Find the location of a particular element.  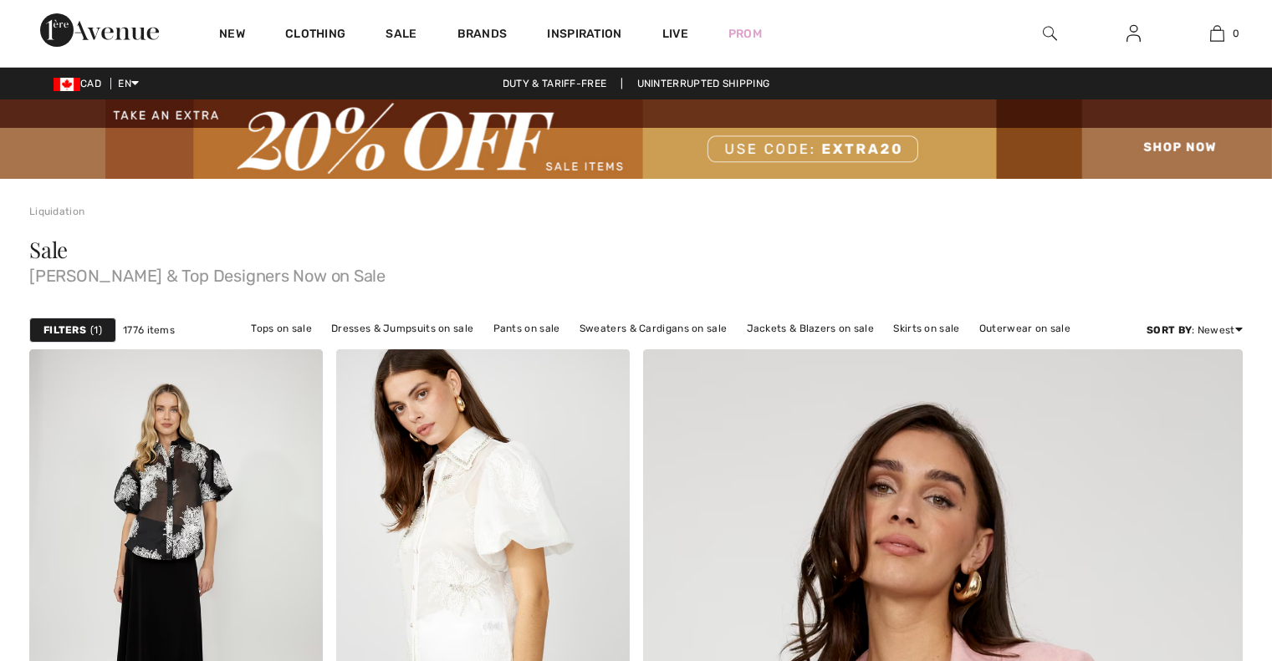

span: 1776 items is located at coordinates (149, 330).